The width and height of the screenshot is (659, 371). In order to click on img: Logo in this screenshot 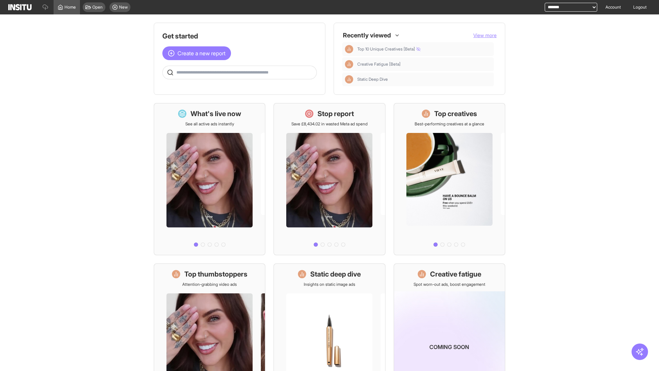, I will do `click(20, 7)`.